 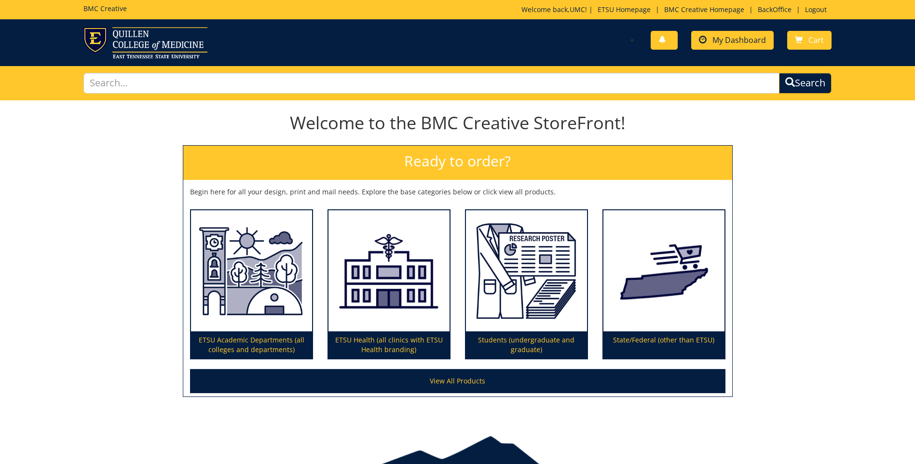 I want to click on a: ETSU Health (all clinics with ETSU Health branding), so click(x=389, y=284).